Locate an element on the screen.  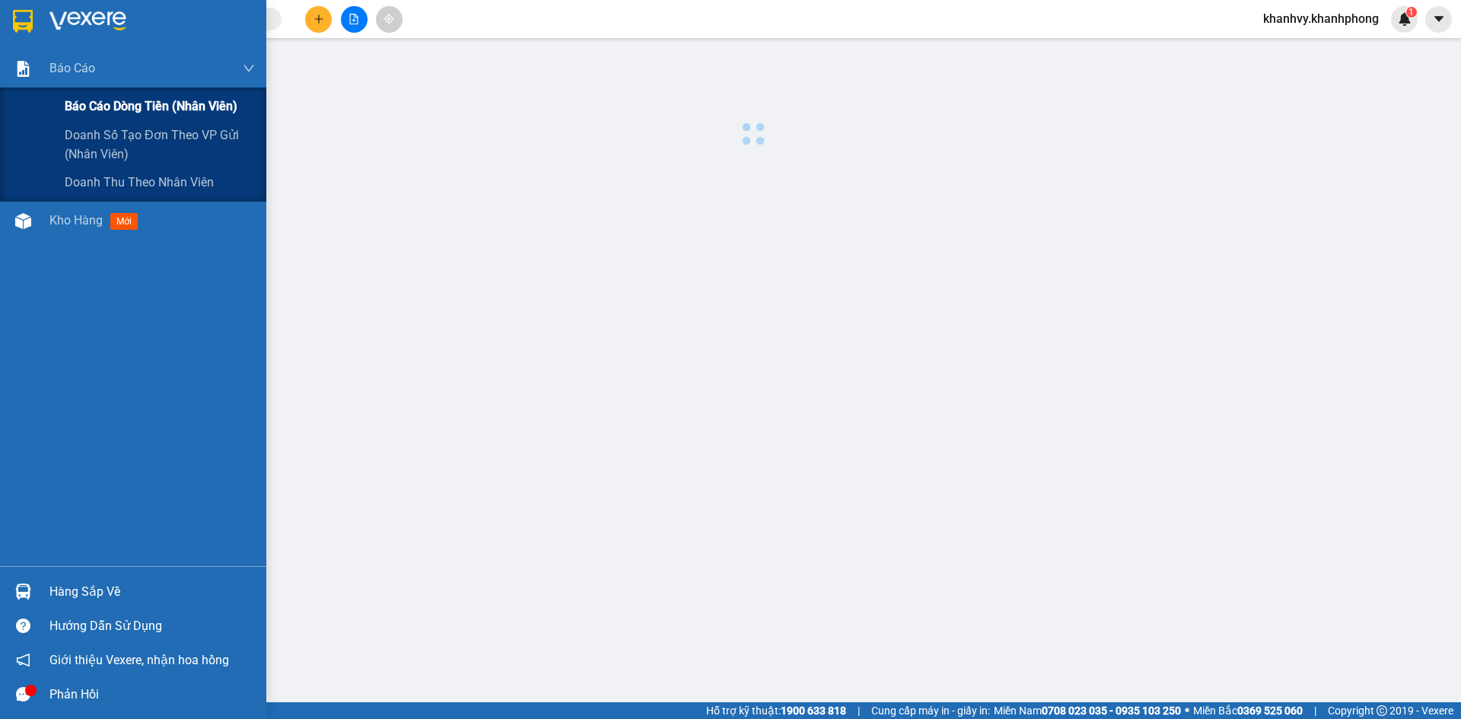
span: copyright is located at coordinates (1382, 711).